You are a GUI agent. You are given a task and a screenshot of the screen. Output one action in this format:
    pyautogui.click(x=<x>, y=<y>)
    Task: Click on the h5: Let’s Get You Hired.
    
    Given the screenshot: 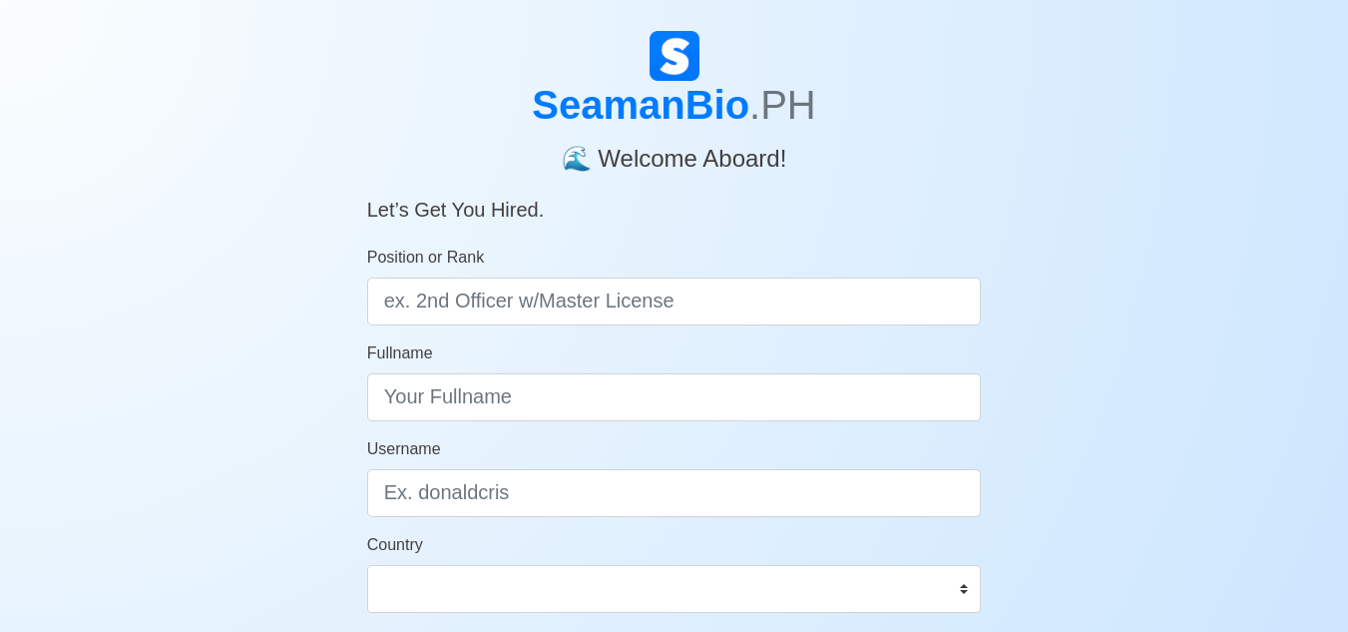 What is the action you would take?
    pyautogui.click(x=674, y=198)
    